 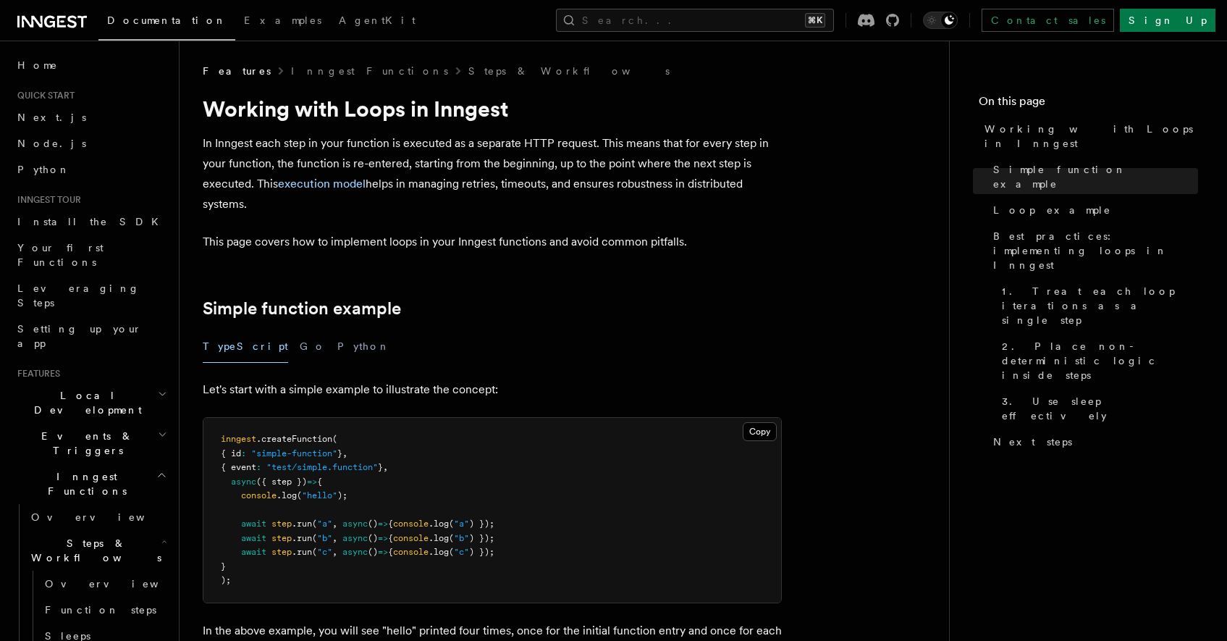 I want to click on a: Your first Functions, so click(x=91, y=255).